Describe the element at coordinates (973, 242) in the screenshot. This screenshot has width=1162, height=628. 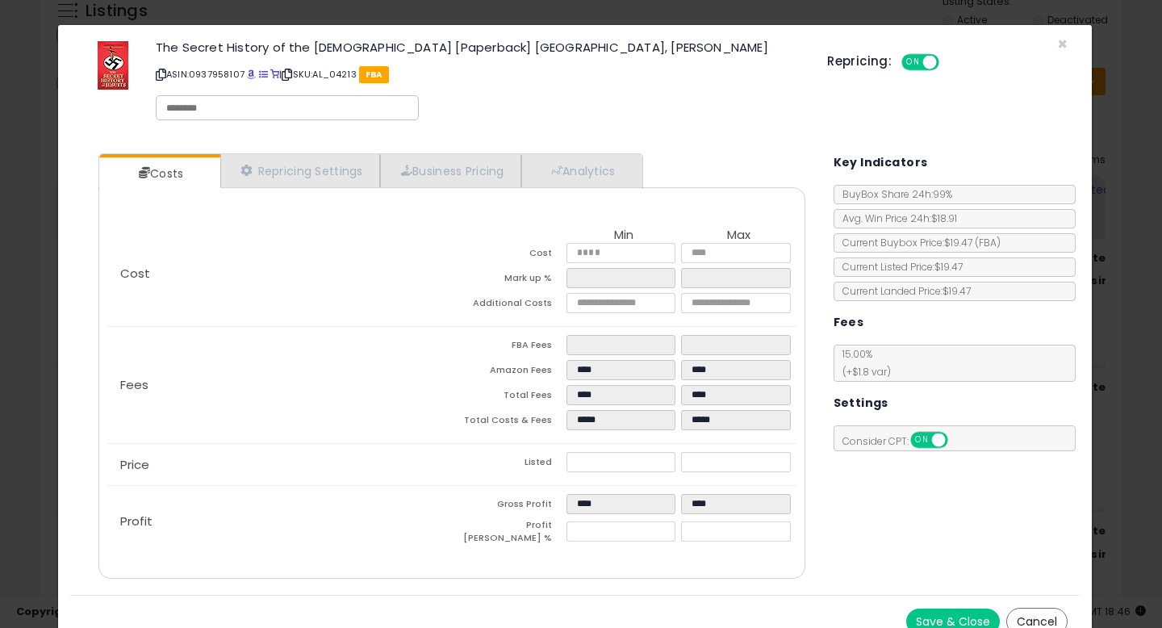
I see `span: $19.47` at that location.